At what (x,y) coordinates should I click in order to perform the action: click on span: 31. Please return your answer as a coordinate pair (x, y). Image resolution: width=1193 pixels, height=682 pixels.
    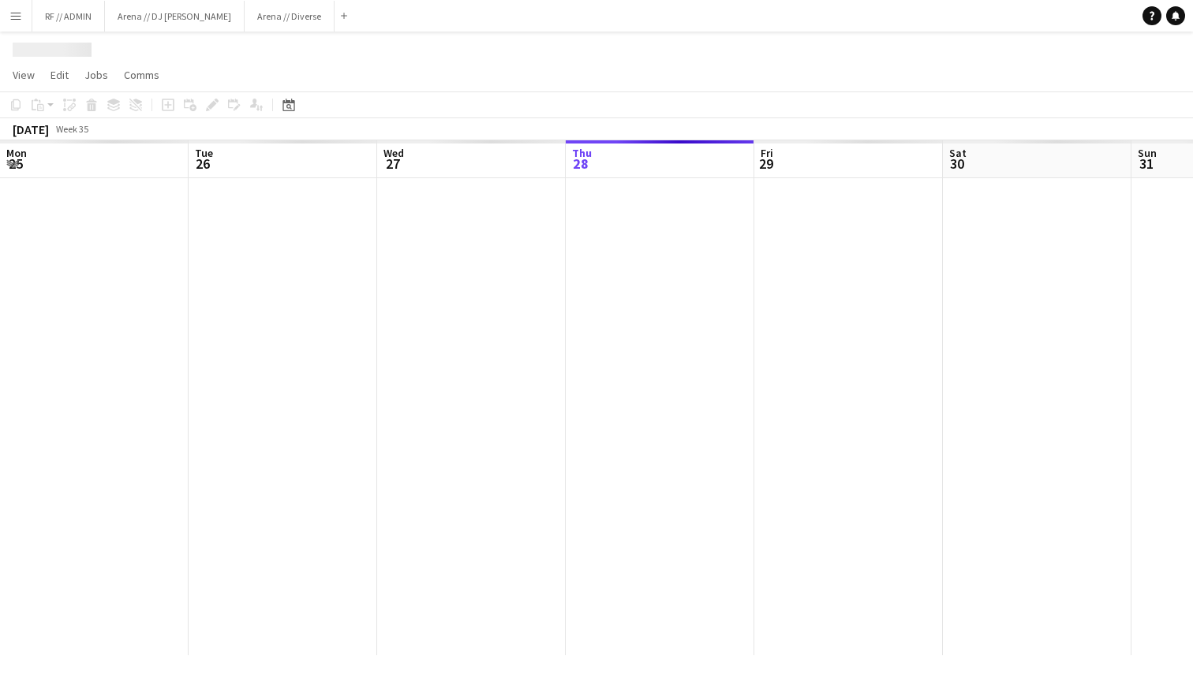
    Looking at the image, I should click on (1145, 163).